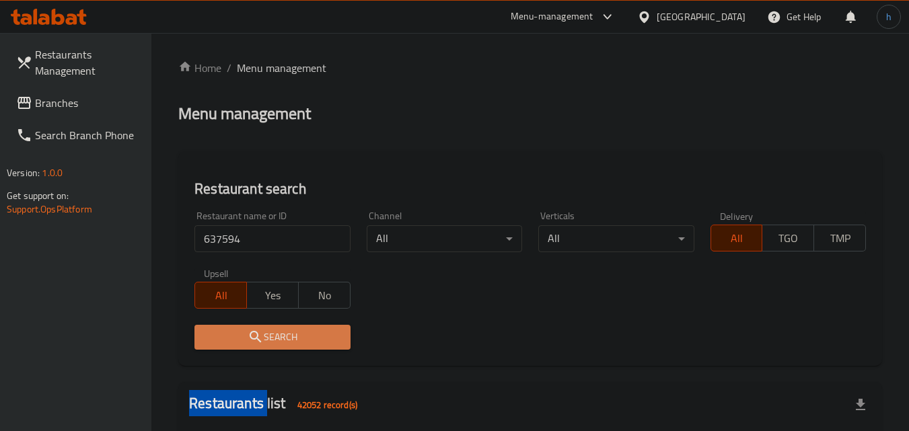  I want to click on span: TMP, so click(840, 238).